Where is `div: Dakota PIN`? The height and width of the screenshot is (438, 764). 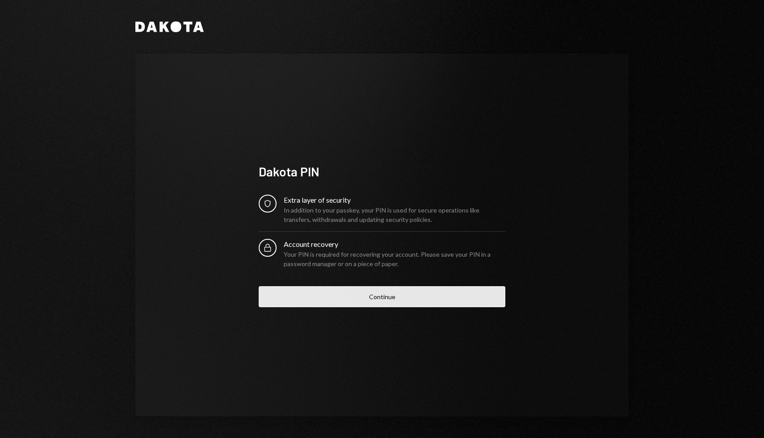 div: Dakota PIN is located at coordinates (382, 172).